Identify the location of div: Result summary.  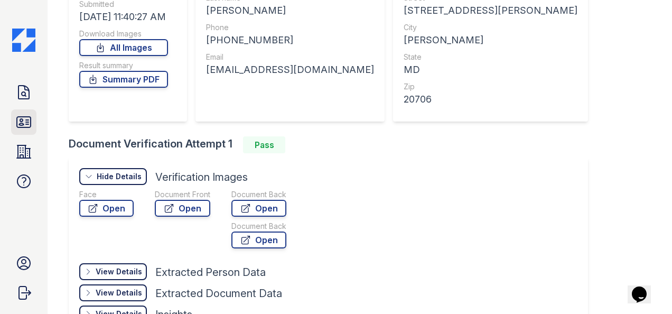
(124, 66).